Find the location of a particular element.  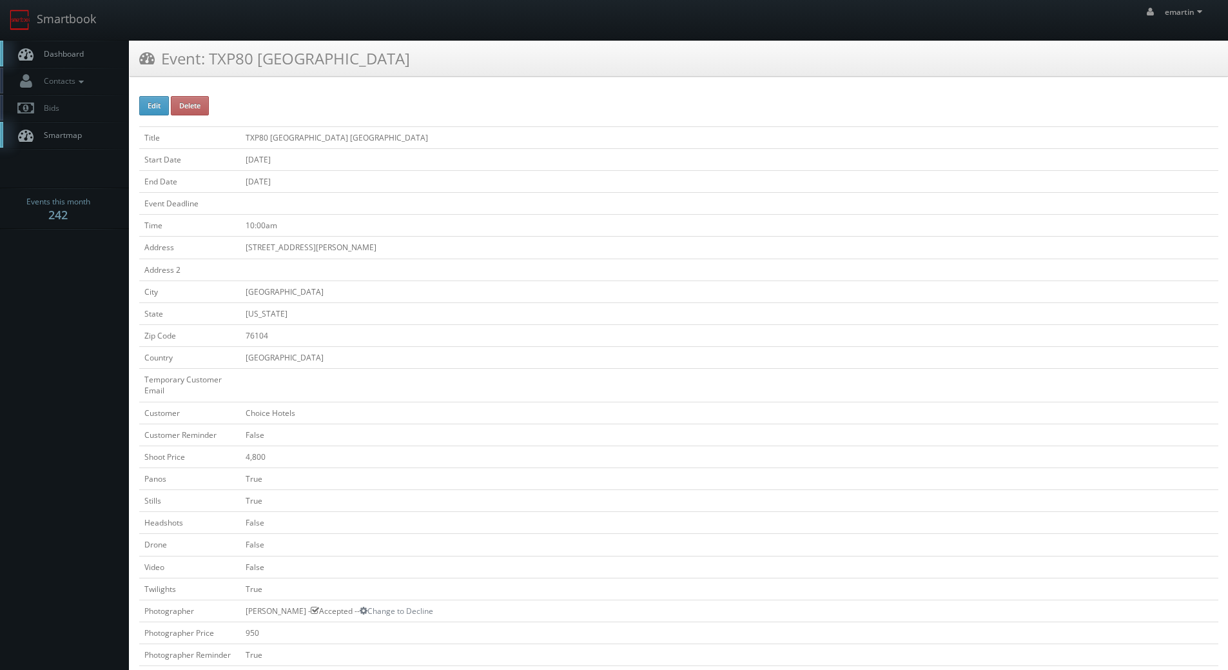

td: Choice Hotels is located at coordinates (729, 413).